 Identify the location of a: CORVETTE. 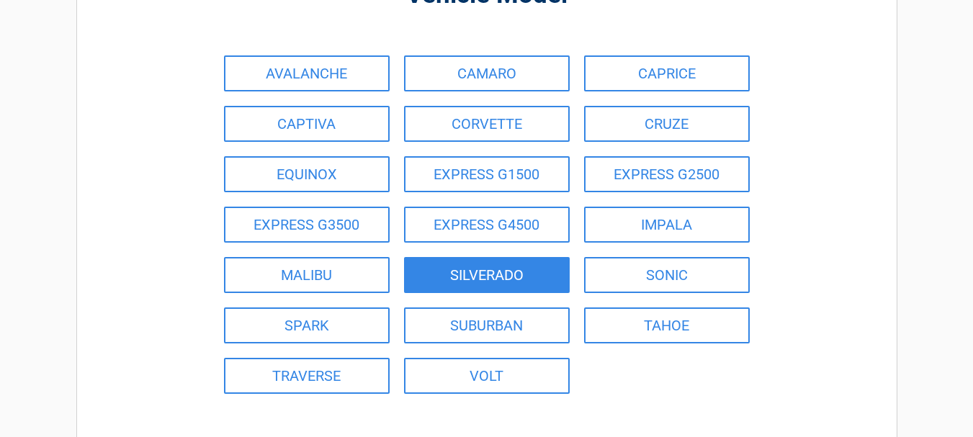
(487, 124).